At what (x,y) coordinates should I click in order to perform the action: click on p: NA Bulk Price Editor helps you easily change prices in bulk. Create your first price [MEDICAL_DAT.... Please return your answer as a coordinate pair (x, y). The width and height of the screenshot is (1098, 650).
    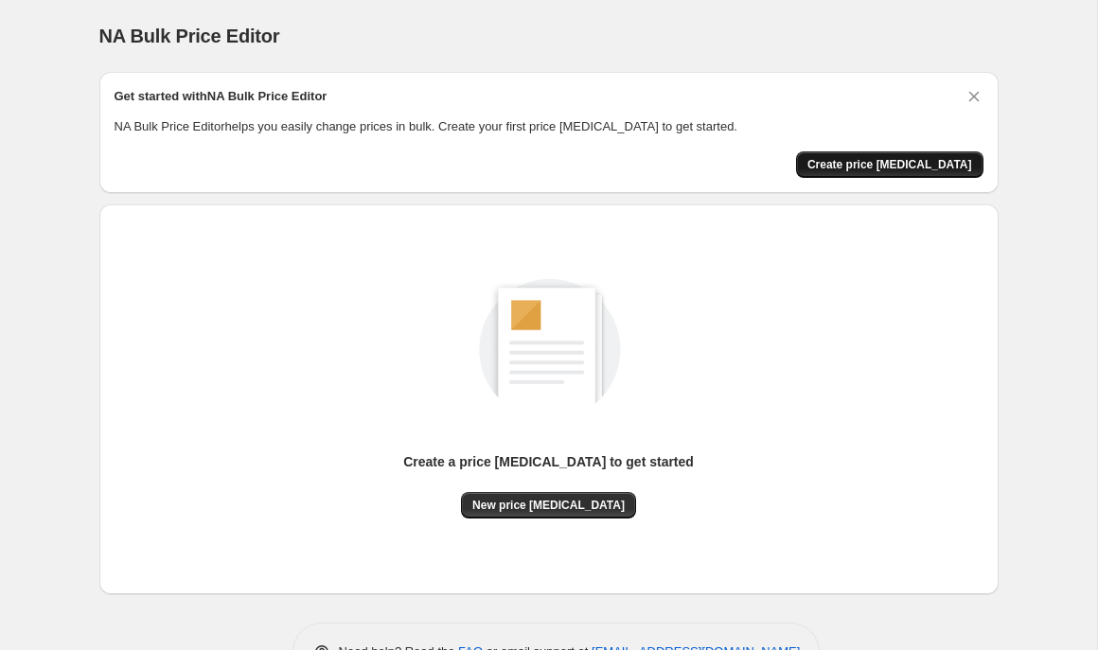
    Looking at the image, I should click on (549, 127).